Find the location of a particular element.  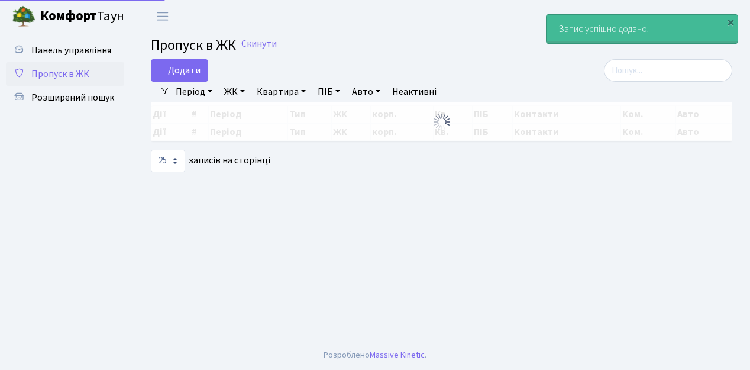

span: Таун is located at coordinates (82, 17).